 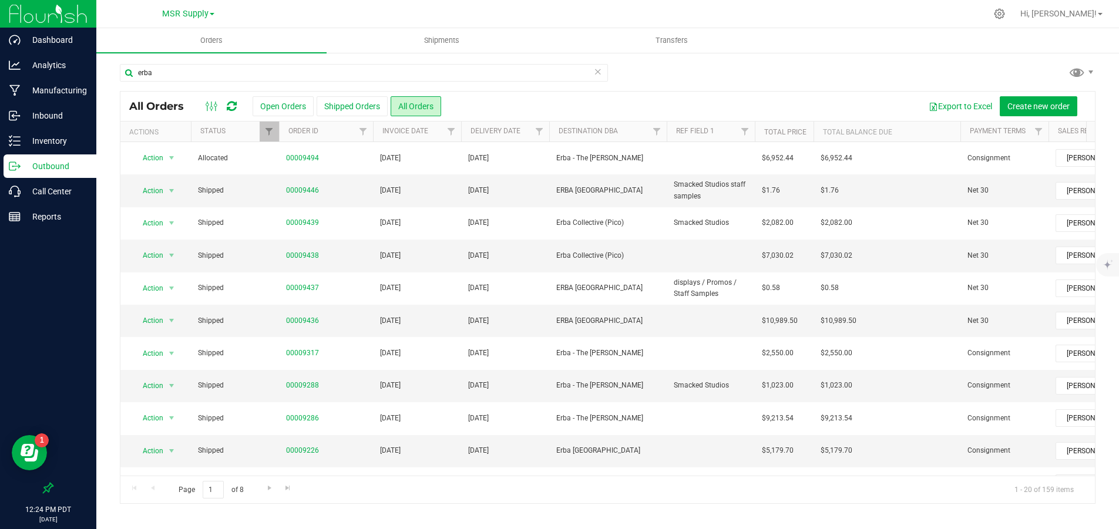 I want to click on span: Transfers, so click(x=671, y=41).